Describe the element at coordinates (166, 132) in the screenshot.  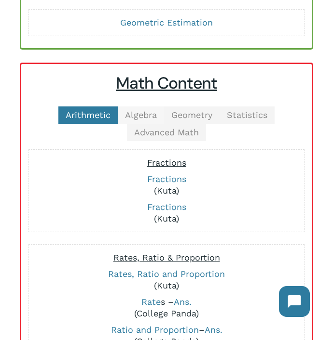
I see `span: Advanced Math` at that location.